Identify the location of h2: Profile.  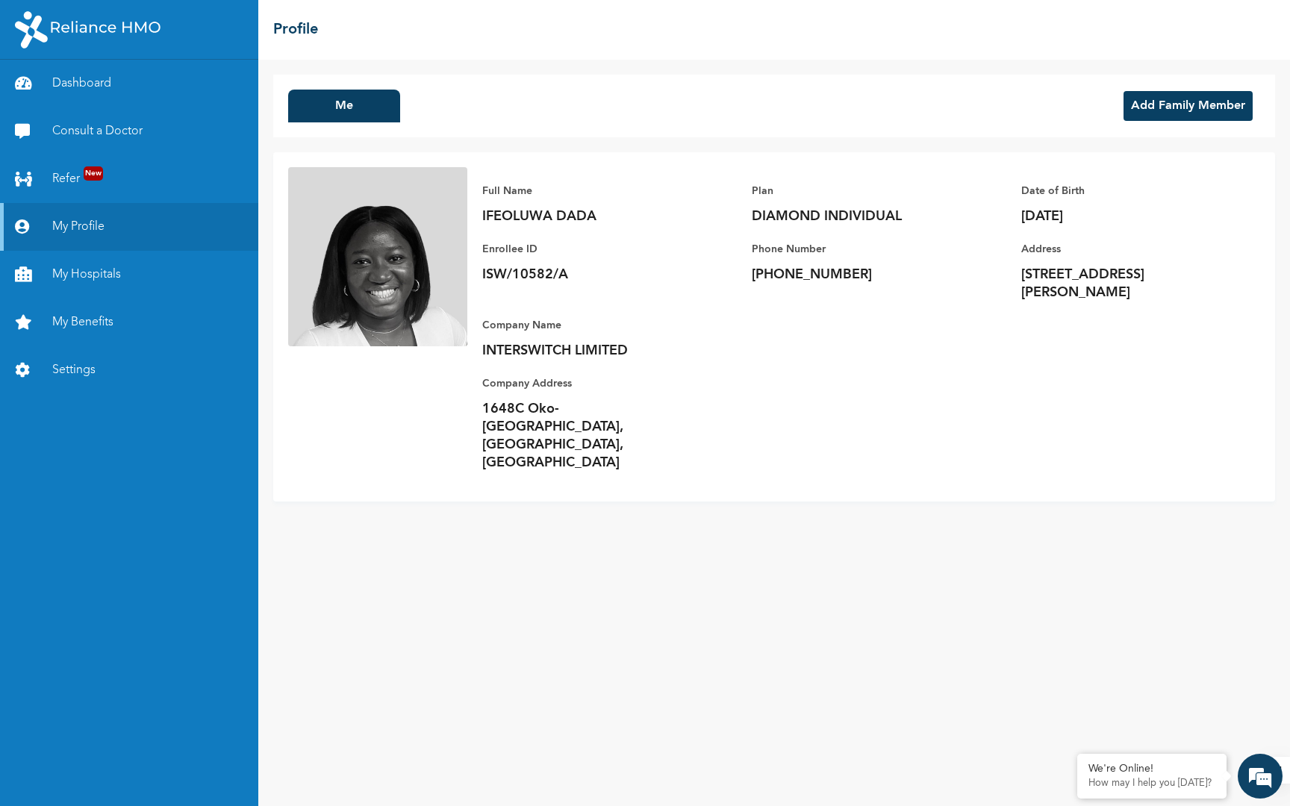
(296, 30).